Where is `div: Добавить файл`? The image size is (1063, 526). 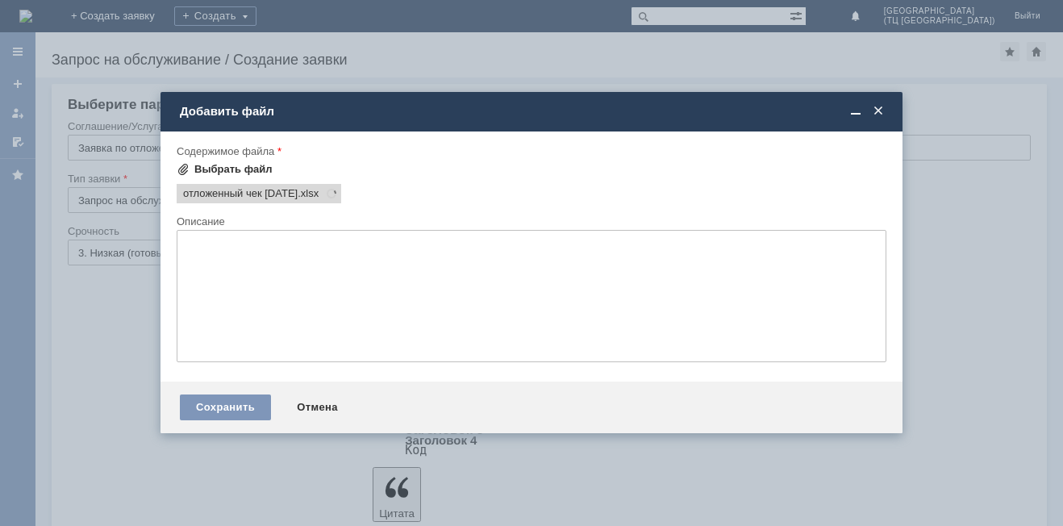 div: Добавить файл is located at coordinates (533, 111).